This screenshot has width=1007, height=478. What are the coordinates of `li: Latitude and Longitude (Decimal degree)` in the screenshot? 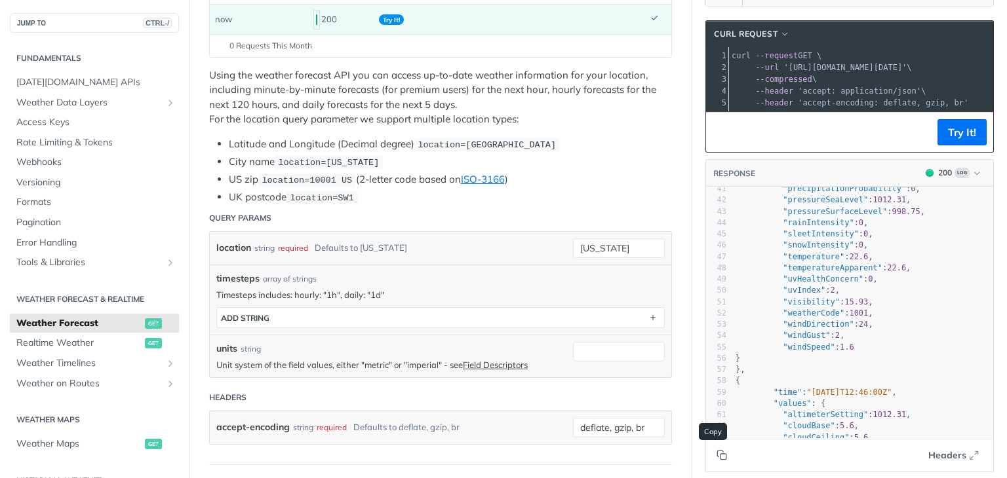 It's located at (450, 144).